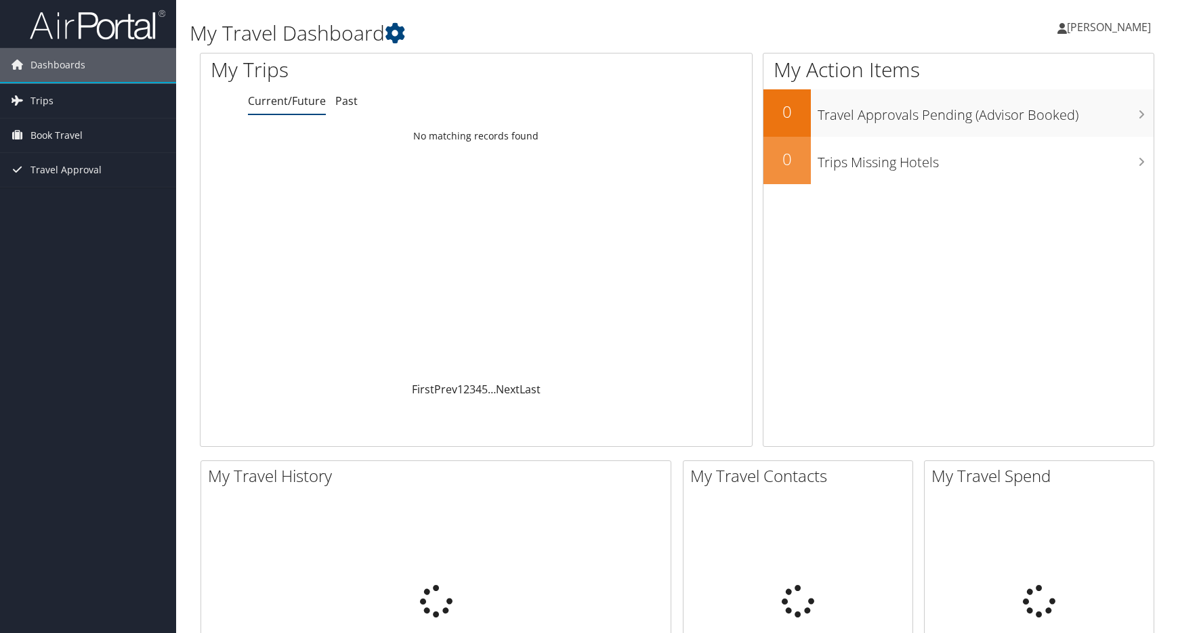 Image resolution: width=1178 pixels, height=633 pixels. What do you see at coordinates (530, 389) in the screenshot?
I see `a: Last` at bounding box center [530, 389].